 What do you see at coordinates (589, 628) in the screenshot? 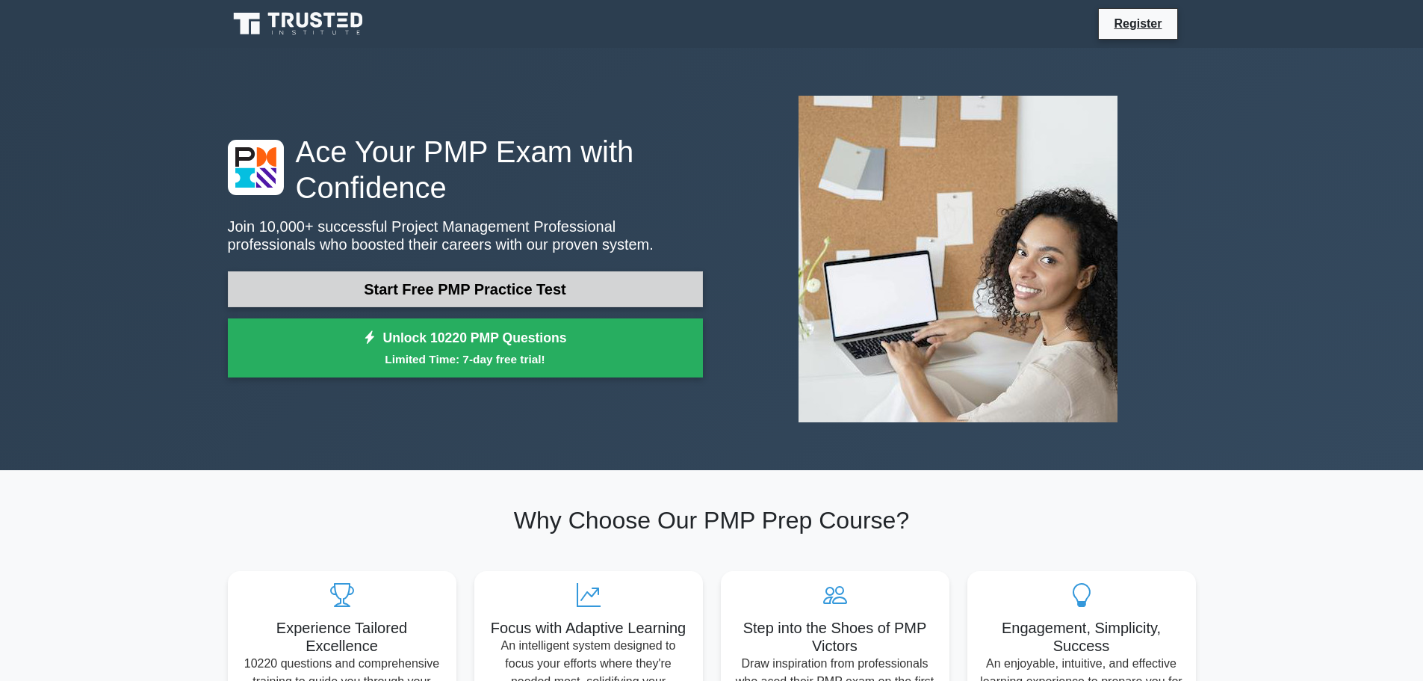
I see `h5: Focus with Adaptive Learning` at bounding box center [589, 628].